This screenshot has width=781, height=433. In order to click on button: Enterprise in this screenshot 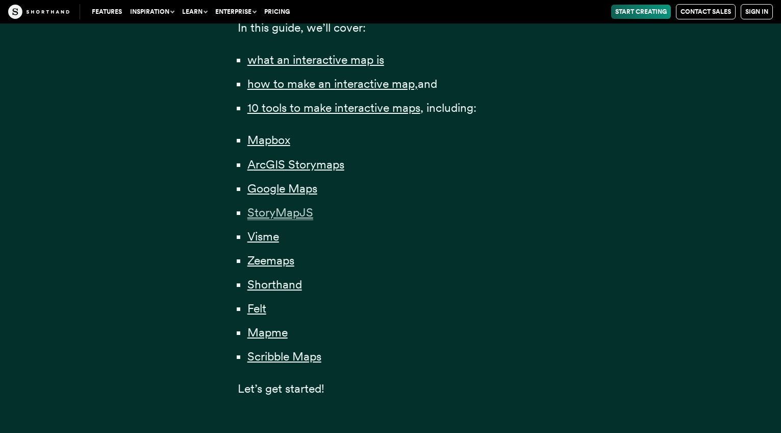, I will do `click(236, 12)`.